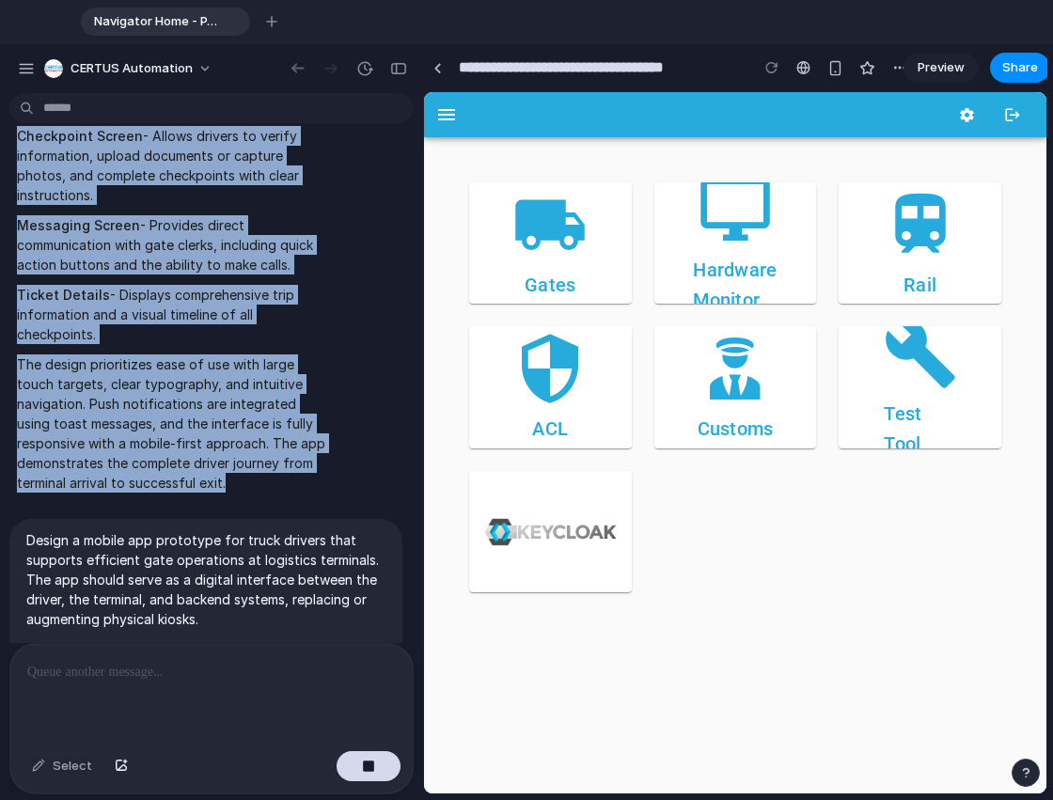  Describe the element at coordinates (78, 225) in the screenshot. I see `strong: Messaging Screen` at that location.